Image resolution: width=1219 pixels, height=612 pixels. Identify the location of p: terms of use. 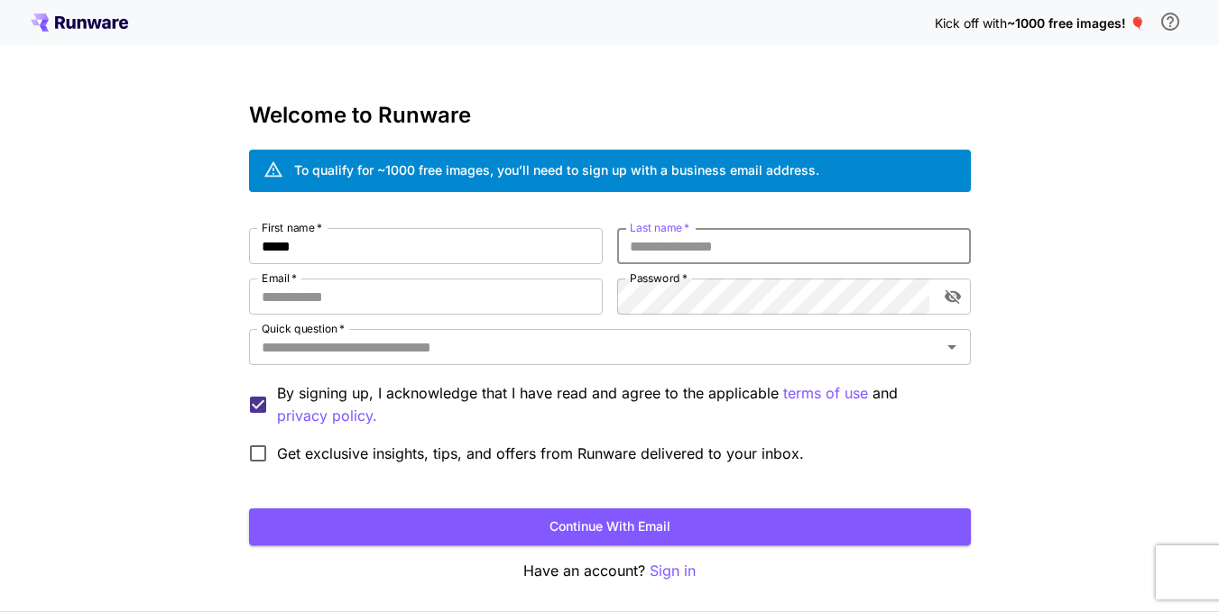
(825, 393).